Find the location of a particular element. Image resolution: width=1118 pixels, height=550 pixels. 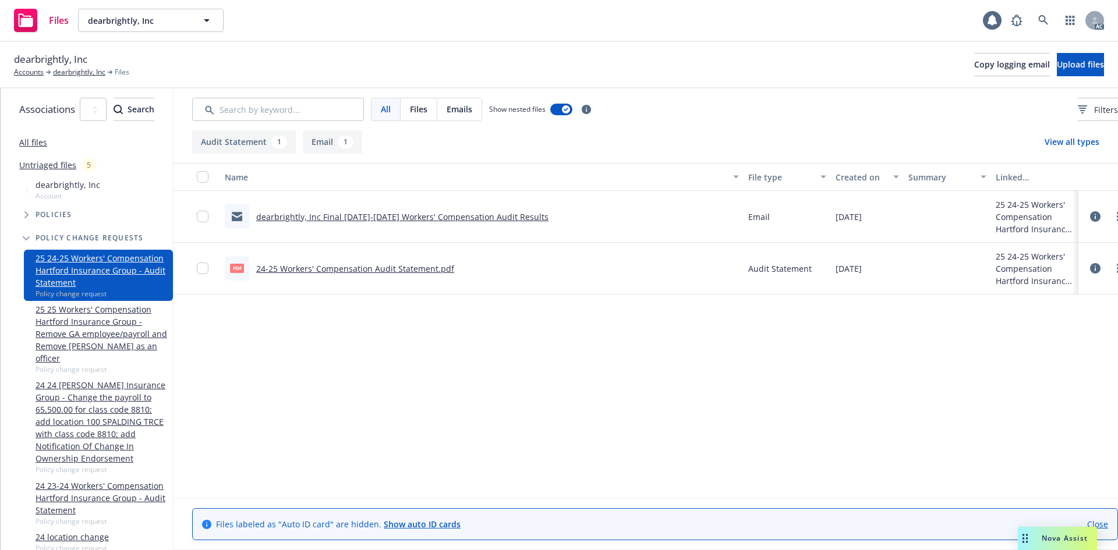

div: Linked associations is located at coordinates (1035, 177).